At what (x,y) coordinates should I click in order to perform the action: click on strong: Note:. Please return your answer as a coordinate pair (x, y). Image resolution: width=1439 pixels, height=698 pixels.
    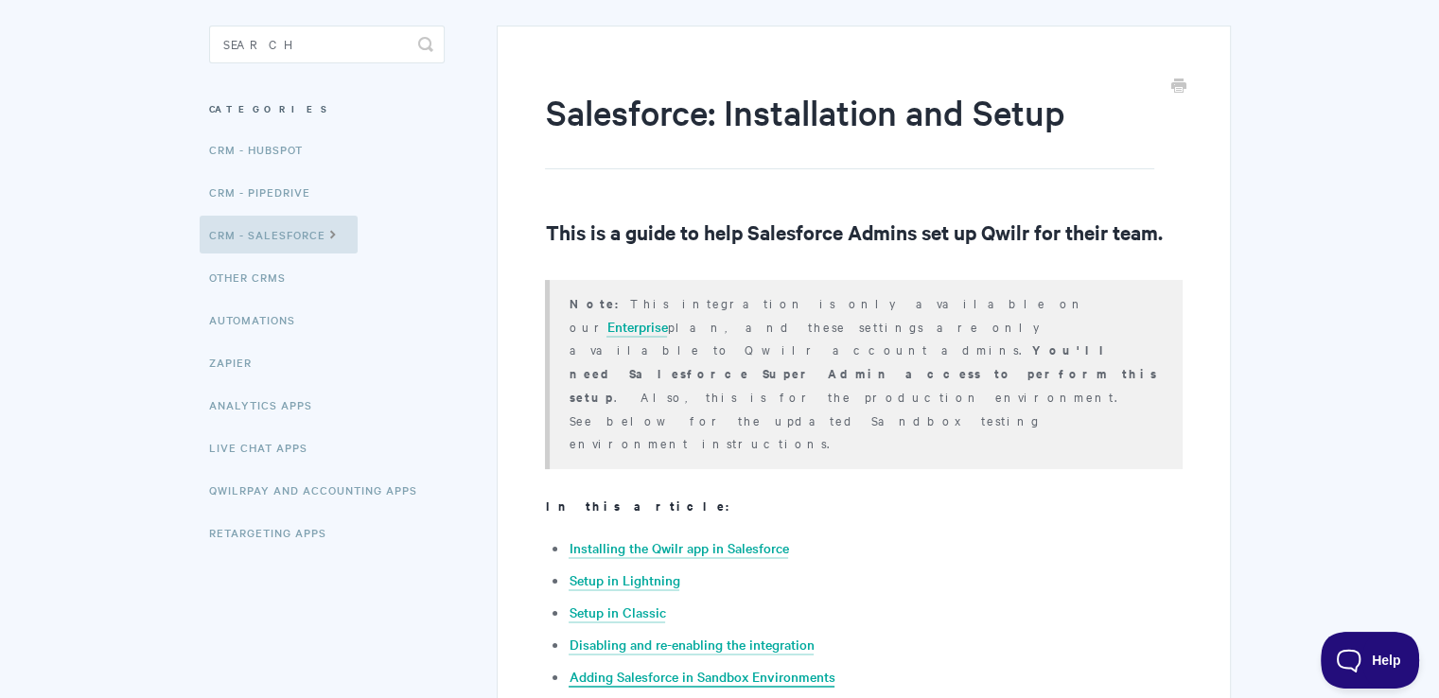
    Looking at the image, I should click on (599, 303).